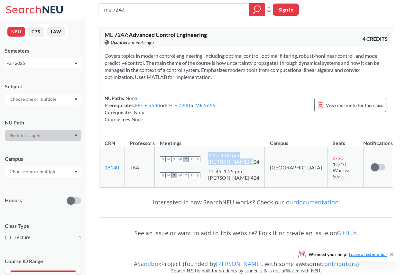 The width and height of the screenshot is (406, 275). Describe the element at coordinates (43, 86) in the screenshot. I see `div: Subject` at that location.